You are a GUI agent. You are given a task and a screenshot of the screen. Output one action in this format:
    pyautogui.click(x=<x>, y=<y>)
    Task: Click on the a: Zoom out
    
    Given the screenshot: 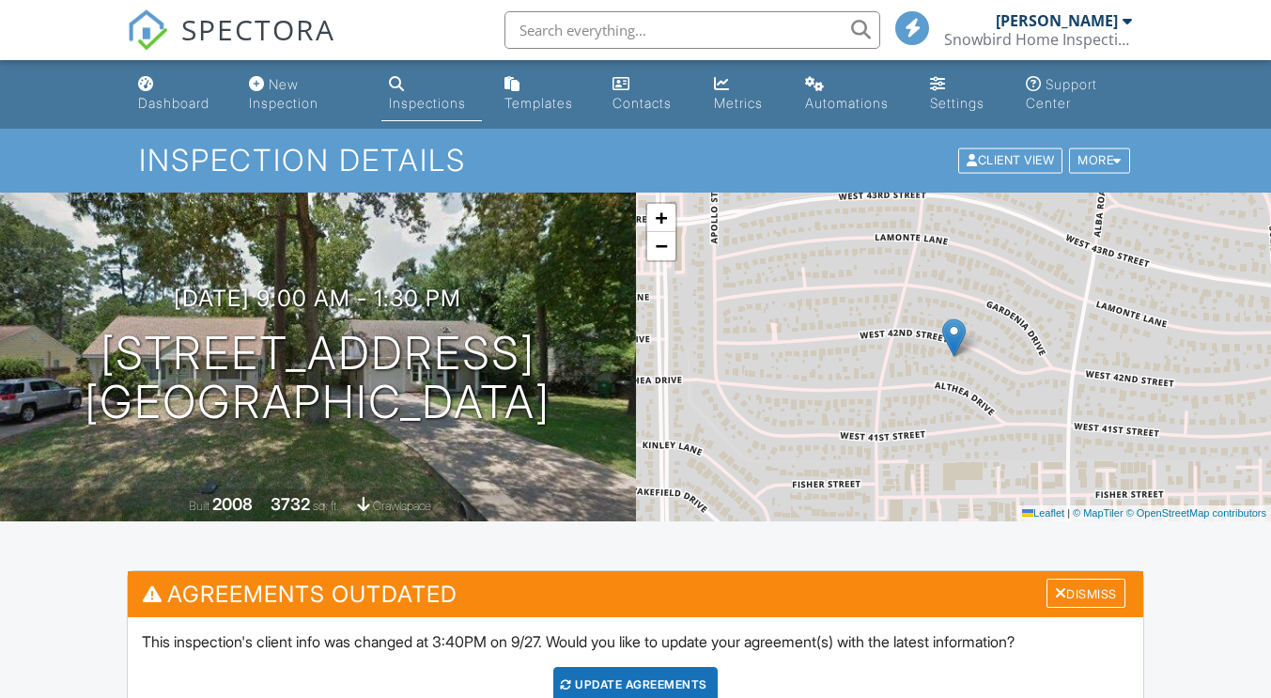 What is the action you would take?
    pyautogui.click(x=661, y=246)
    